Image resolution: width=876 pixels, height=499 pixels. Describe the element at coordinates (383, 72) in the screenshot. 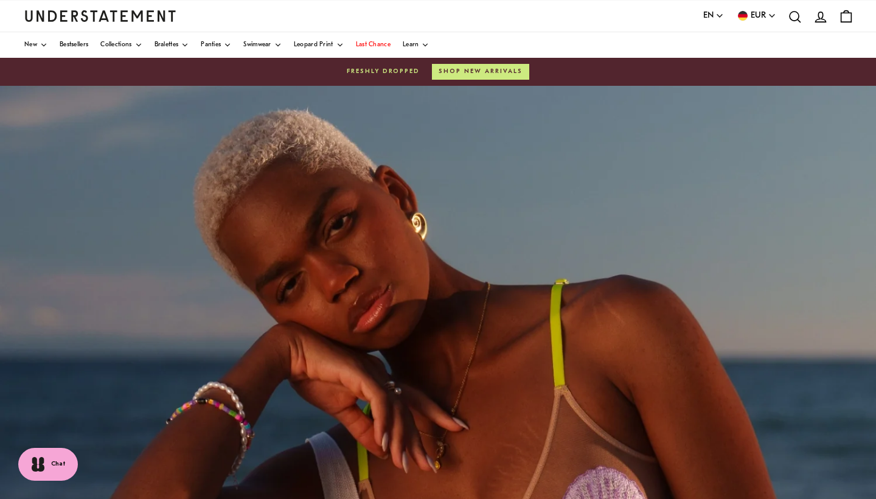

I see `span: Freshly dropped` at that location.